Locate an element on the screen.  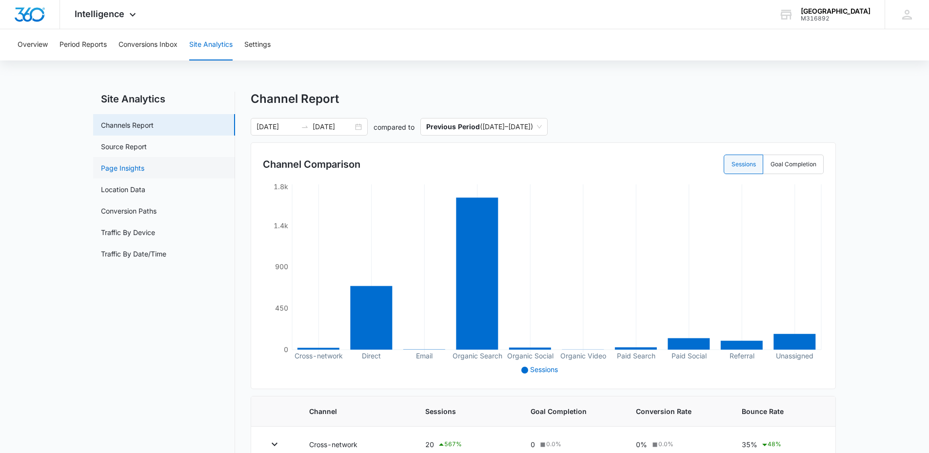
span: Intelligence is located at coordinates (99, 14).